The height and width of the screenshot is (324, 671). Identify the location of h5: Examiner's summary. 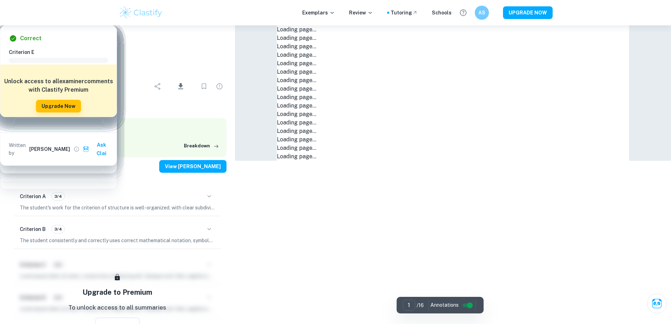
(117, 181).